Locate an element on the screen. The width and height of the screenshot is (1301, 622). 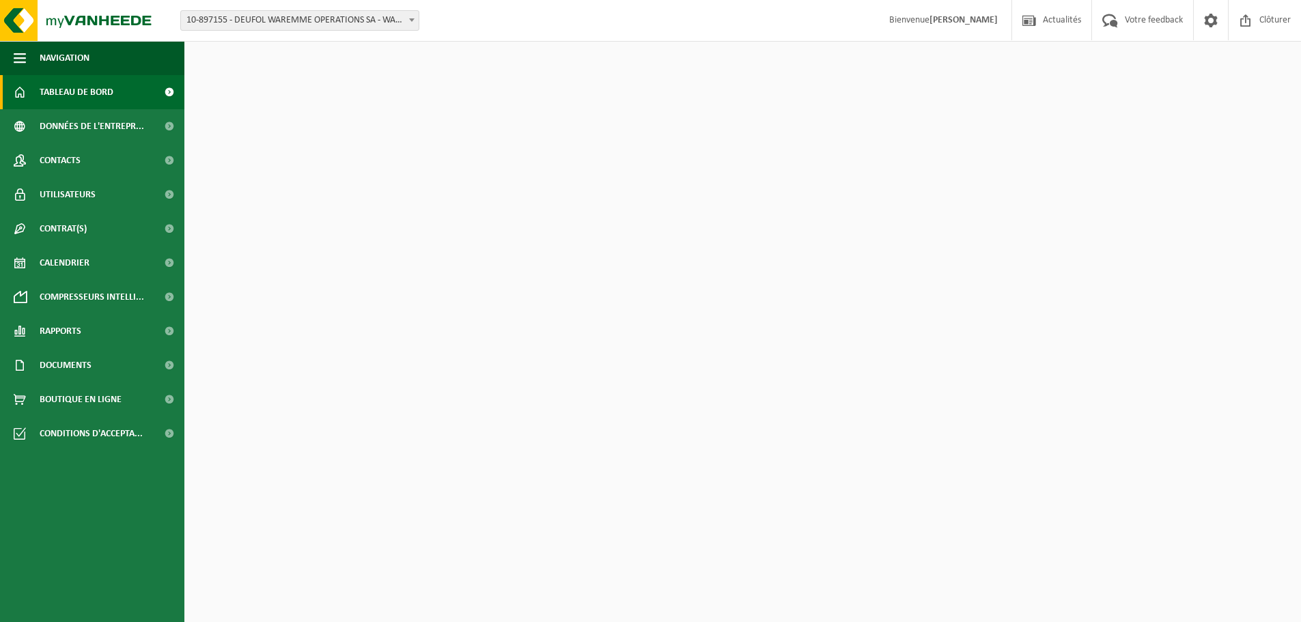
span: Boutique en ligne is located at coordinates (81, 399).